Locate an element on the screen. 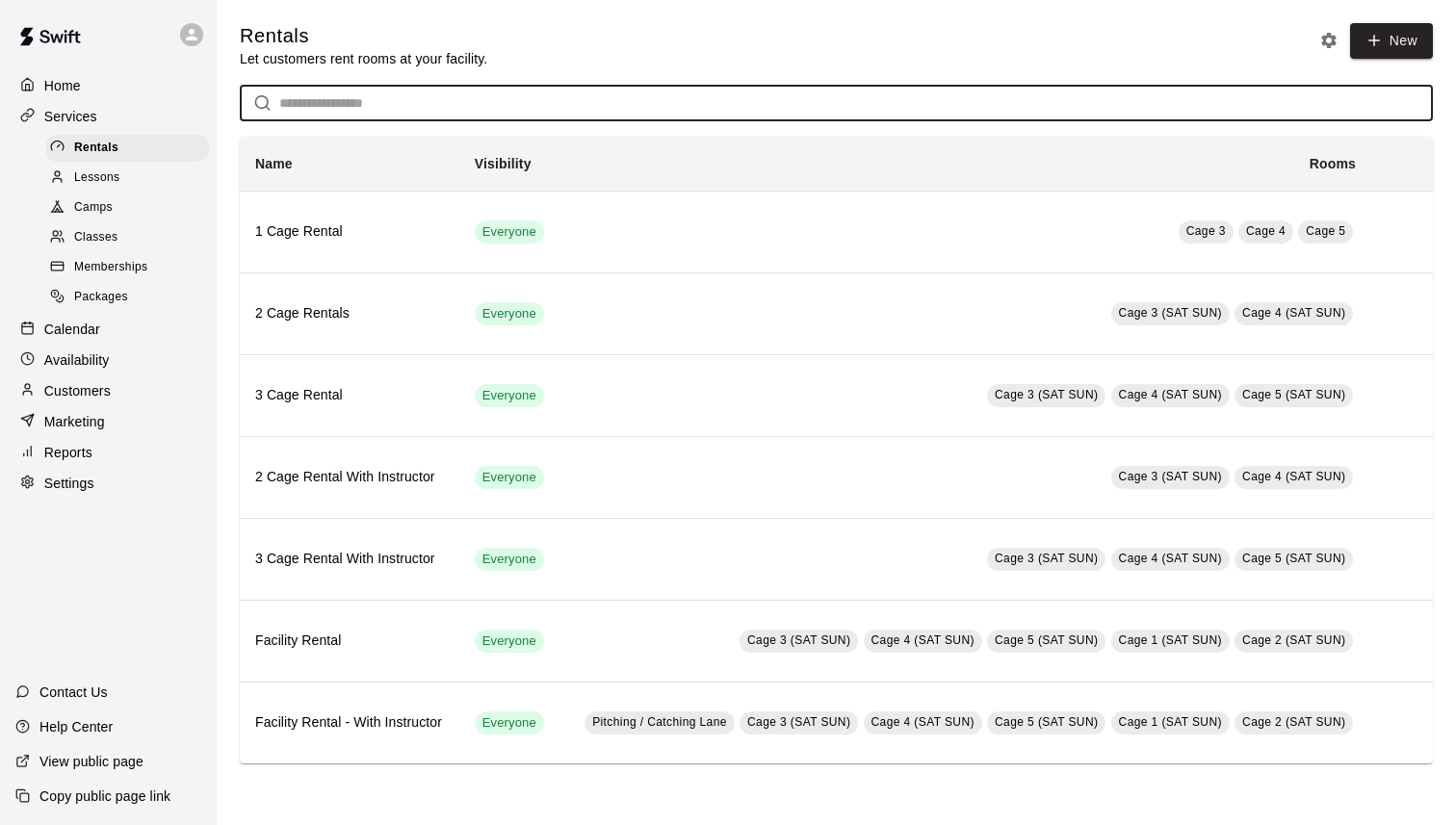  p: Reports is located at coordinates (68, 453).